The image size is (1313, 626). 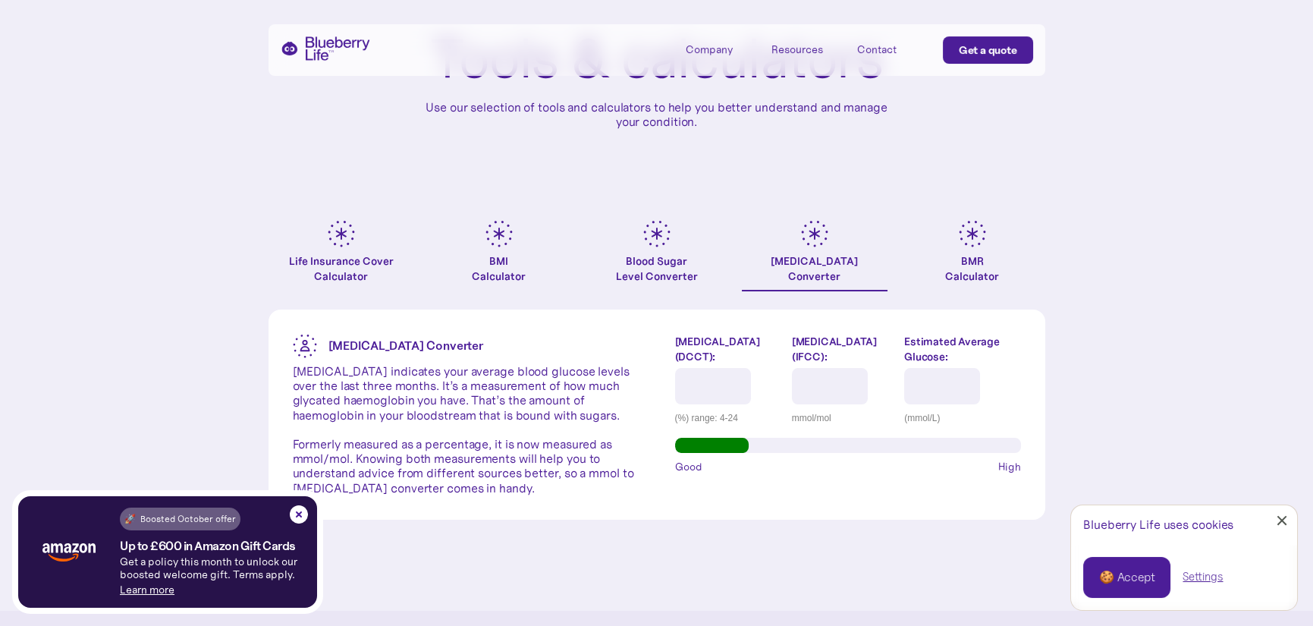 What do you see at coordinates (657, 115) in the screenshot?
I see `p: Use our selection of tools and calculators to help you better understand and manage your condition.` at bounding box center [657, 115].